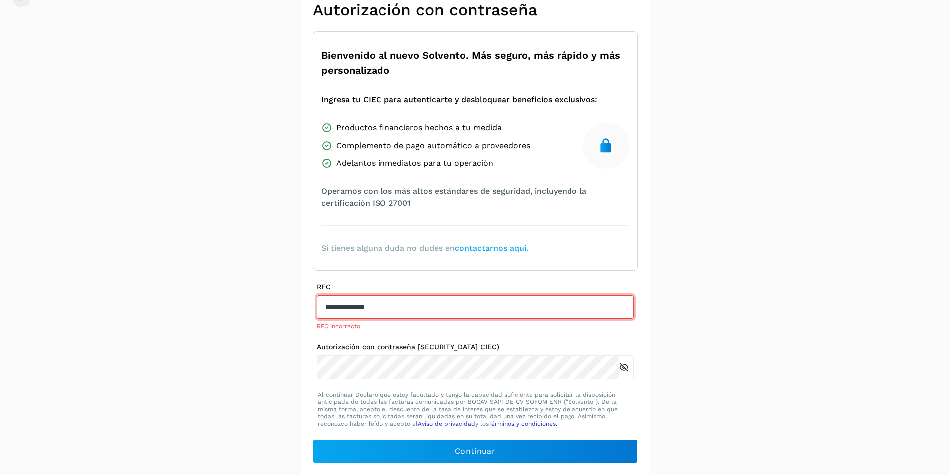  Describe the element at coordinates (414, 164) in the screenshot. I see `span: Adelantos inmediatos para tu operación` at that location.